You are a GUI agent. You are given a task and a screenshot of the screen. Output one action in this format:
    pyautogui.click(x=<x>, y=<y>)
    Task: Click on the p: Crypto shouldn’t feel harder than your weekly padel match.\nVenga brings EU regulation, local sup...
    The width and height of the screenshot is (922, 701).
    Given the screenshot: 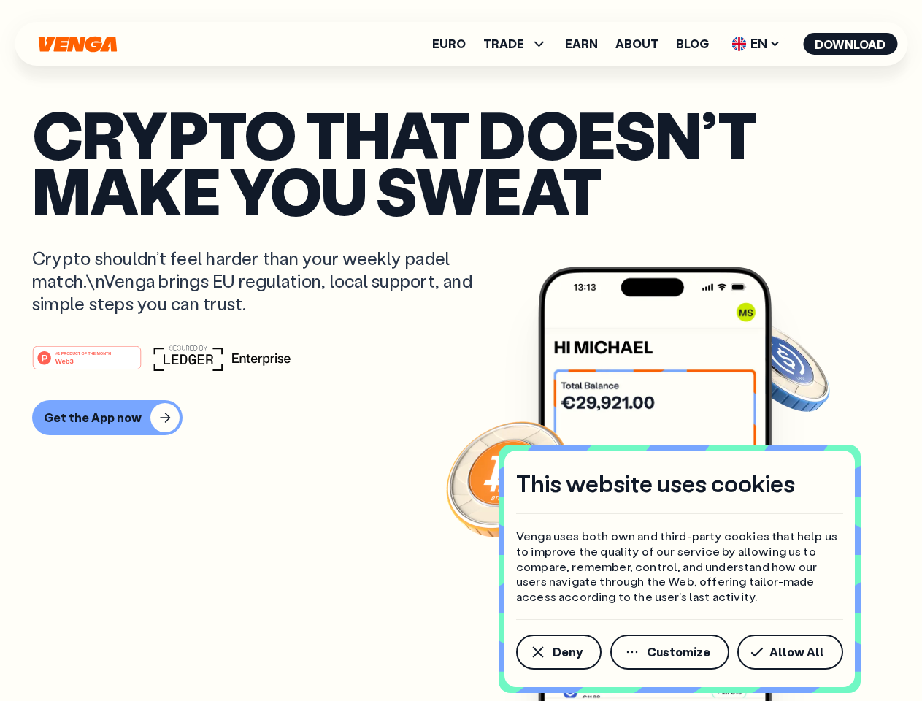 What is the action you would take?
    pyautogui.click(x=263, y=281)
    